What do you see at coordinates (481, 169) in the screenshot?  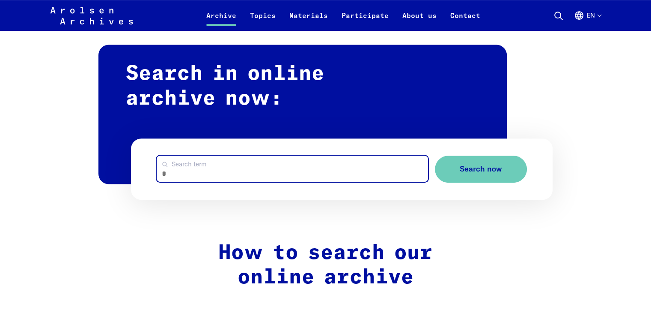 I see `button: Search now` at bounding box center [481, 169].